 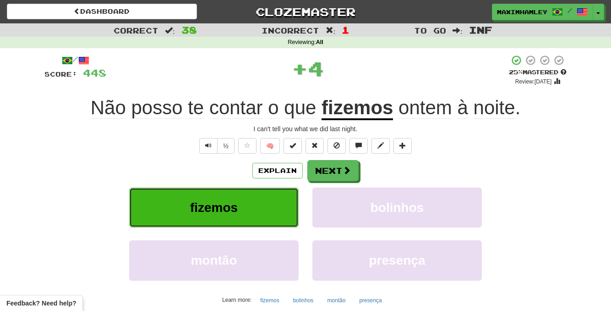 What do you see at coordinates (136, 30) in the screenshot?
I see `span: Correct` at bounding box center [136, 30].